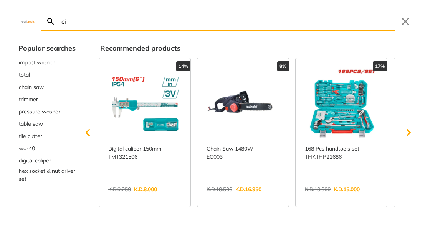 This screenshot has height=233, width=430. Describe the element at coordinates (47, 112) in the screenshot. I see `div: Suggestion: pressure washer` at that location.